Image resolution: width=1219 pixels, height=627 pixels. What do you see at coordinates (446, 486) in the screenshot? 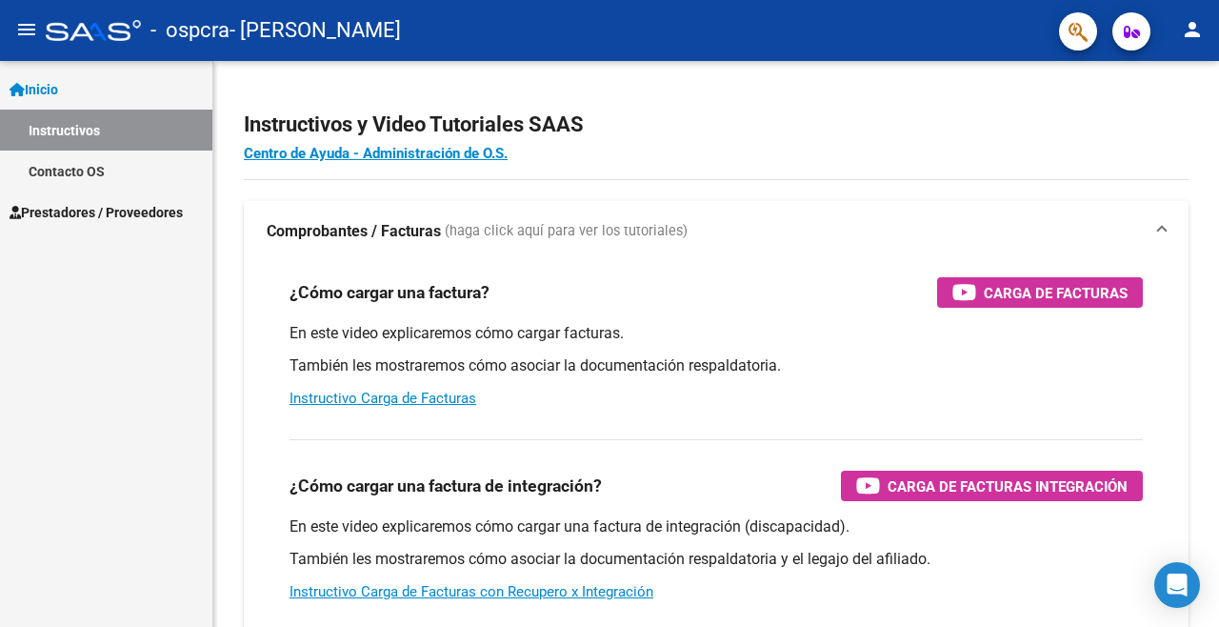
I see `h3: ¿Cómo cargar una factura de integración?` at bounding box center [446, 486].